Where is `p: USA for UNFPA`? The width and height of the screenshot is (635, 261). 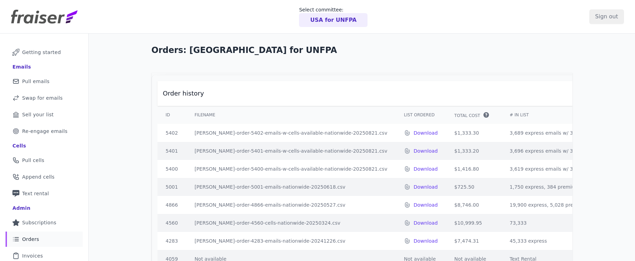
p: USA for UNFPA is located at coordinates (333, 20).